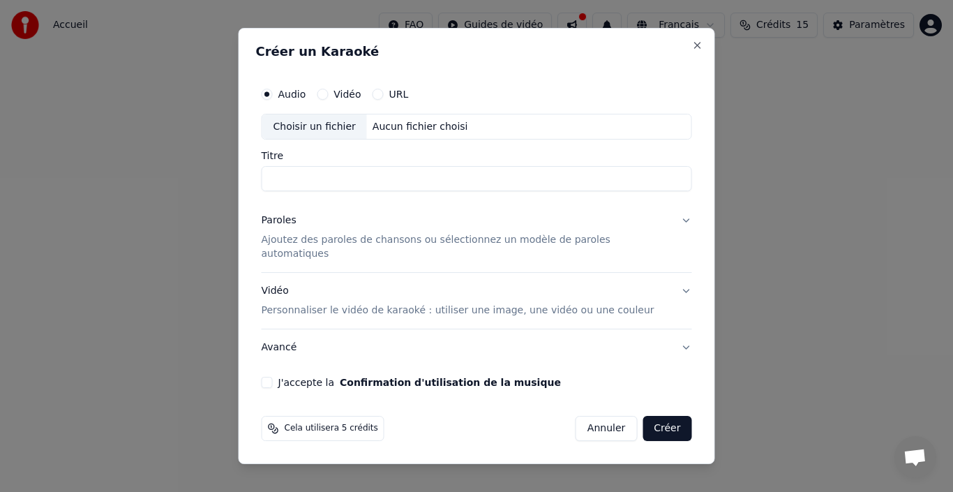  I want to click on label: J'accepte la, so click(419, 382).